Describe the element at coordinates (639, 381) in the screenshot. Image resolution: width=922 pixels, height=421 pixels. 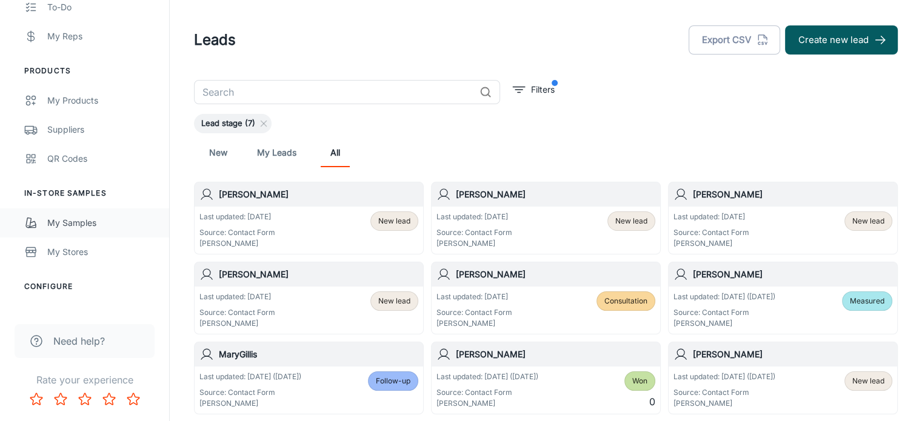
I see `span: Won` at that location.